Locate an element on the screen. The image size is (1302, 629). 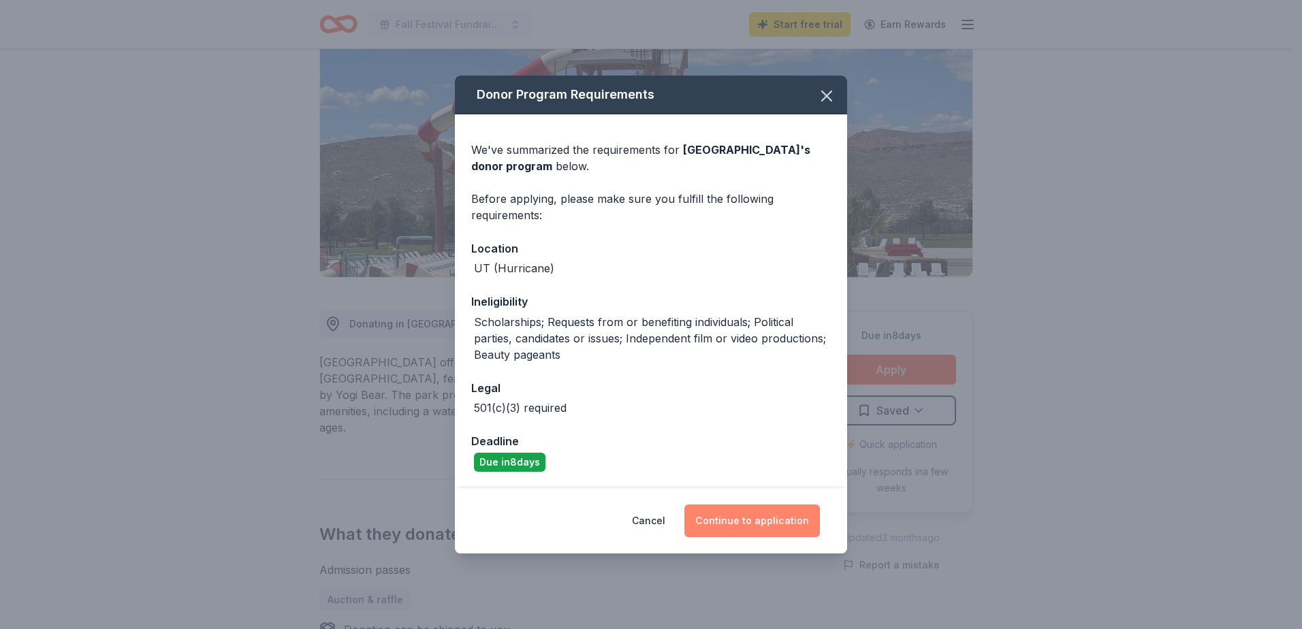
div: Legal is located at coordinates (651, 388).